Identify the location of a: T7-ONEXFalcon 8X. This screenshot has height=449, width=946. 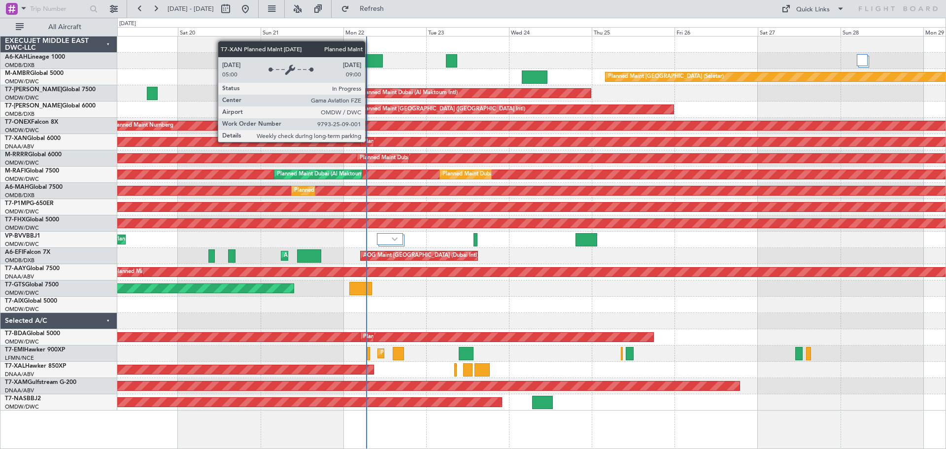
(32, 122).